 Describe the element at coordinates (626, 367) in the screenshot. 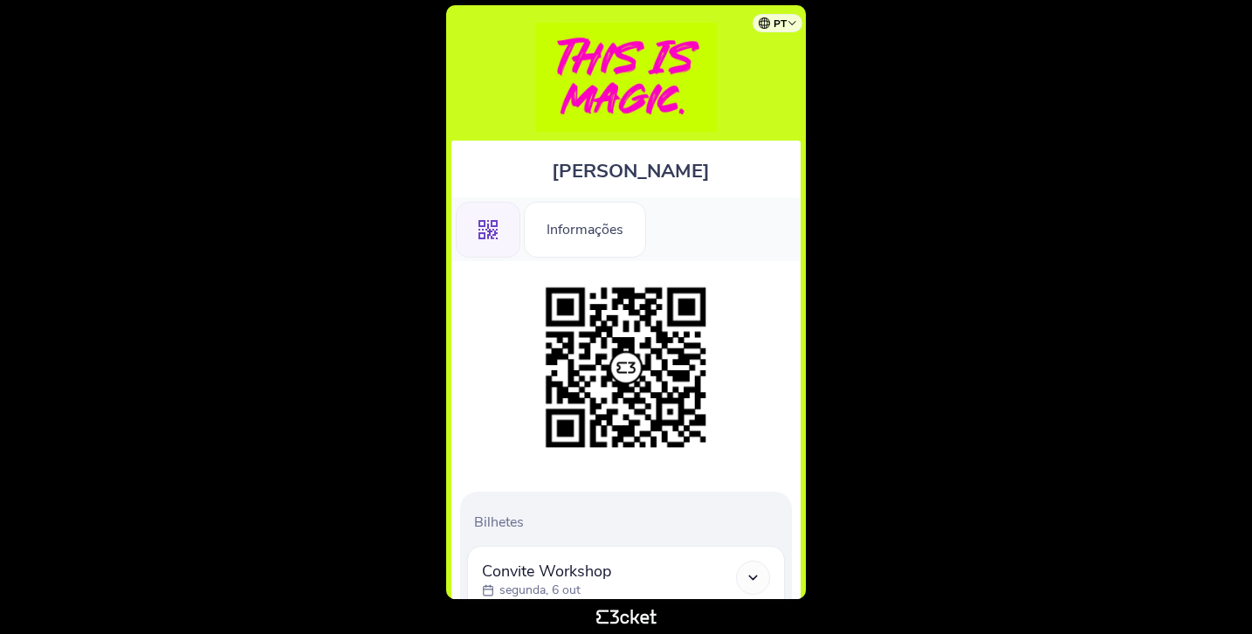

I see `img: 713e42dc9db44458aaec6b4066e6a9f7.png` at that location.